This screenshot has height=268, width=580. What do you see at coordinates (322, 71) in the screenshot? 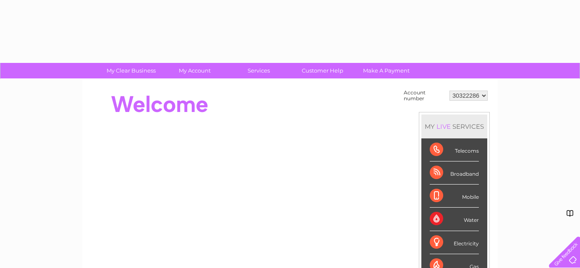
I see `a: Customer Help` at bounding box center [322, 71].